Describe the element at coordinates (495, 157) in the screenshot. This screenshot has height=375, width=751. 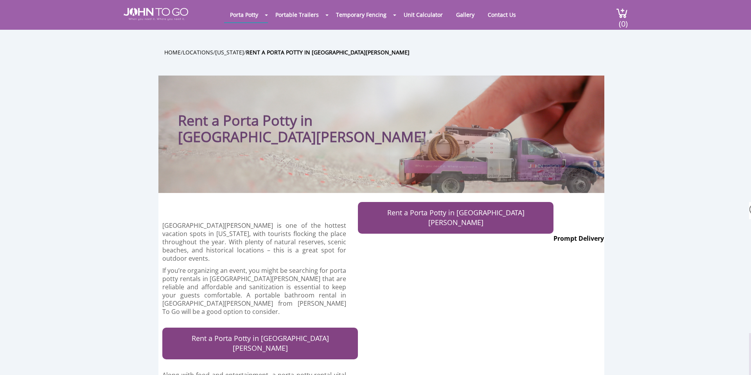
I see `img: Truck` at that location.